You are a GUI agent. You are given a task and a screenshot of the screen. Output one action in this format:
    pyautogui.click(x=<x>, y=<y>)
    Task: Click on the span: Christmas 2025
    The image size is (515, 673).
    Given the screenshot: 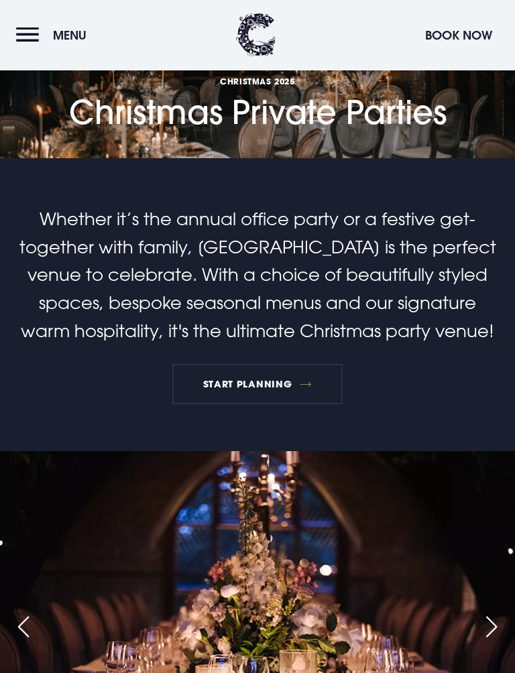 What is the action you would take?
    pyautogui.click(x=257, y=82)
    